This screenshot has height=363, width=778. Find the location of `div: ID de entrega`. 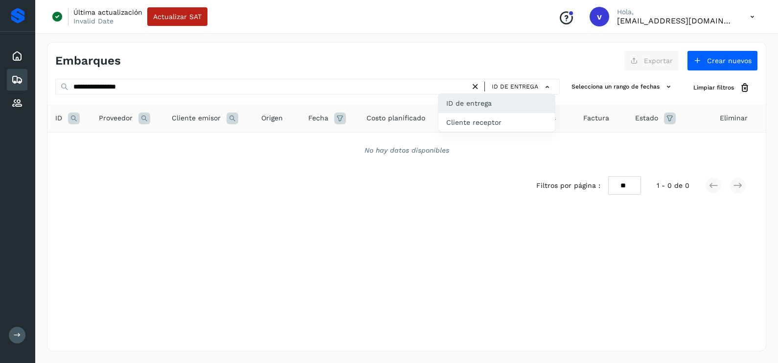

div: ID de entrega is located at coordinates (496, 103).